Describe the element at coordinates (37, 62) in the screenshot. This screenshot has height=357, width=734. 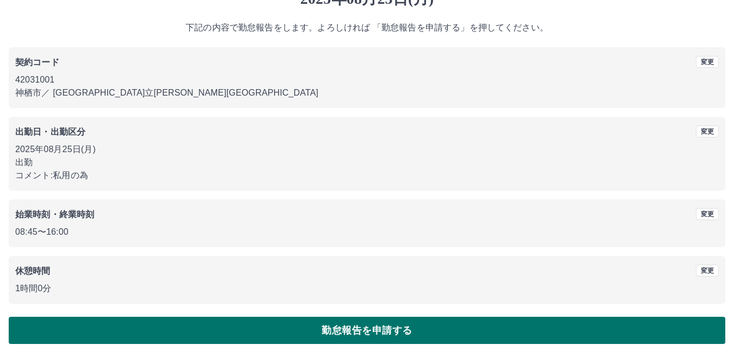
I see `b: 契約コード` at that location.